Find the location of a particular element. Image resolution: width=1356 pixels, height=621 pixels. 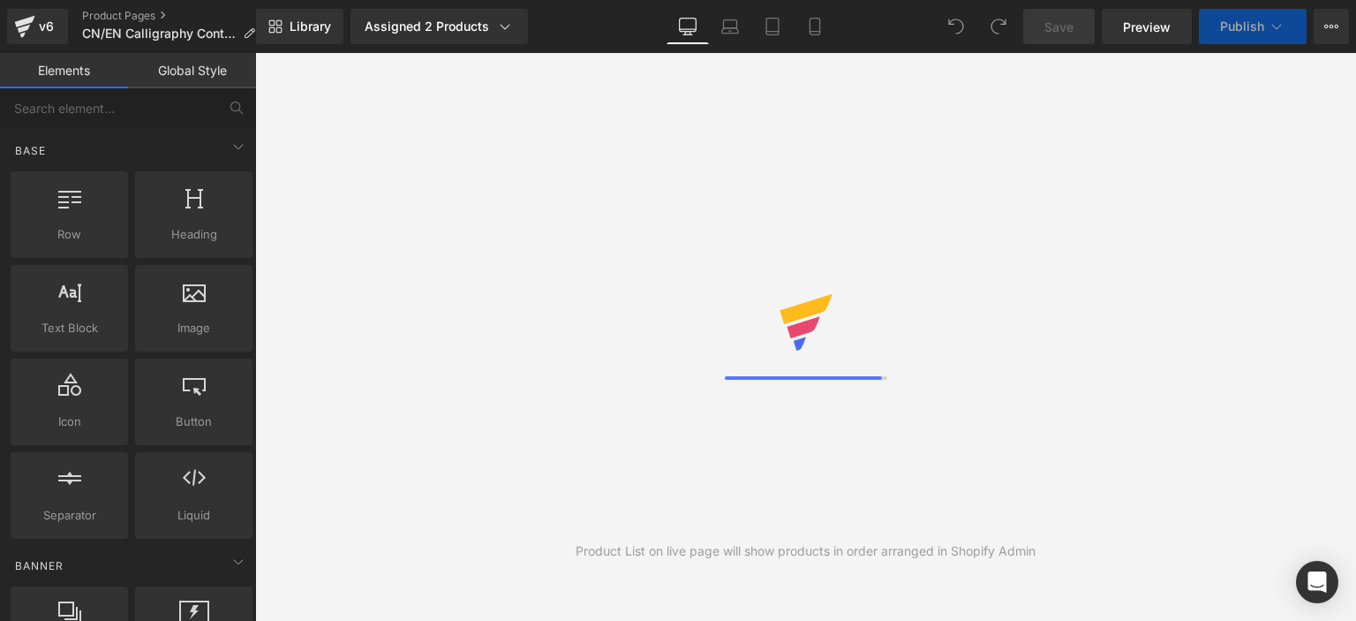

a: Desktop is located at coordinates (688, 26).